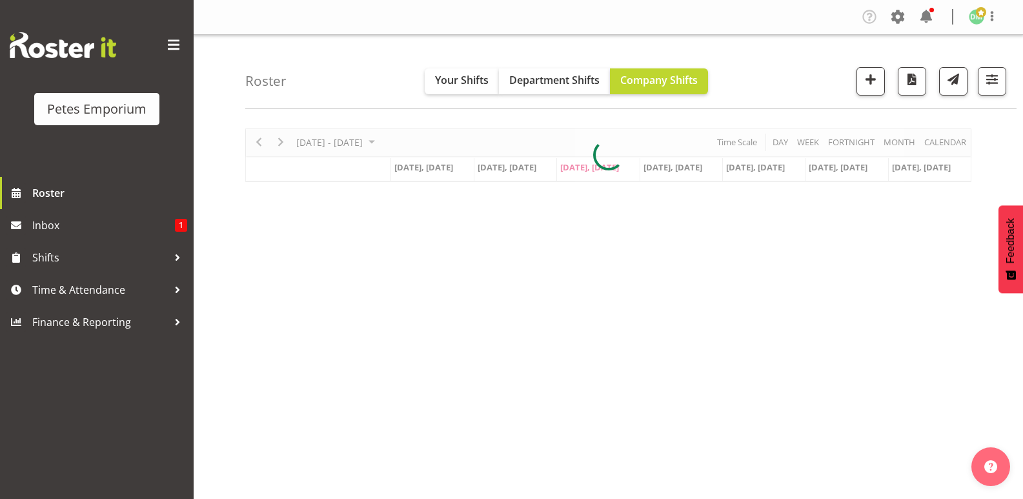 The image size is (1023, 499). Describe the element at coordinates (110, 193) in the screenshot. I see `span: Roster` at that location.